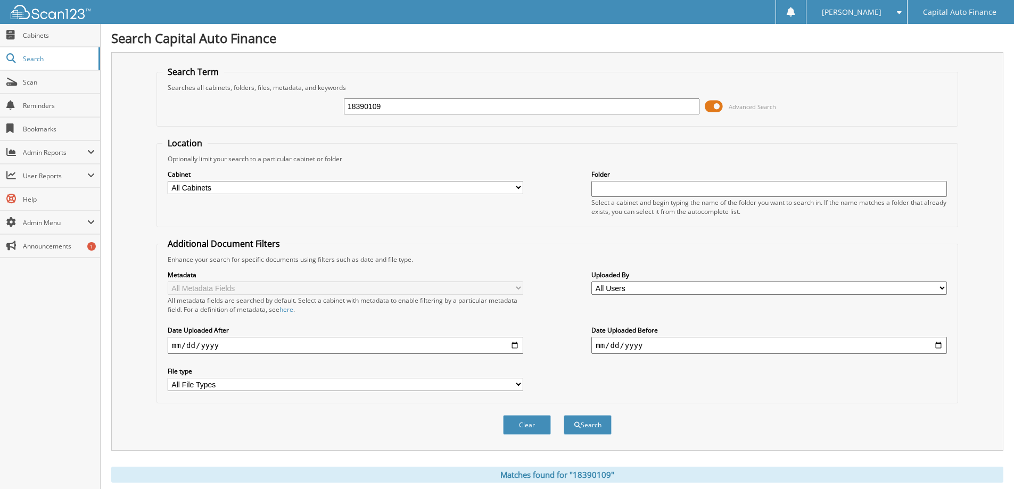 The height and width of the screenshot is (489, 1014). I want to click on span: Help, so click(59, 199).